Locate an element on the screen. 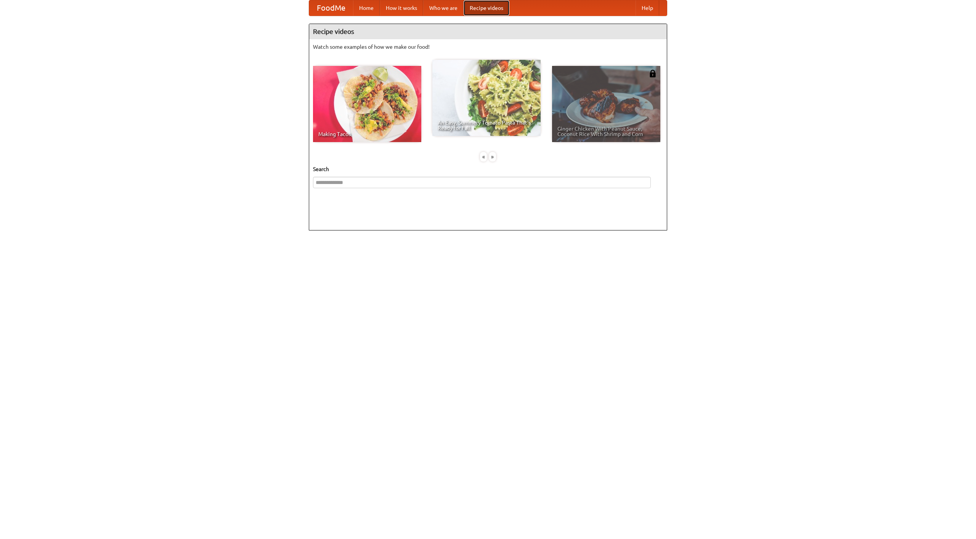 Image resolution: width=976 pixels, height=539 pixels. a: FoodMe is located at coordinates (331, 8).